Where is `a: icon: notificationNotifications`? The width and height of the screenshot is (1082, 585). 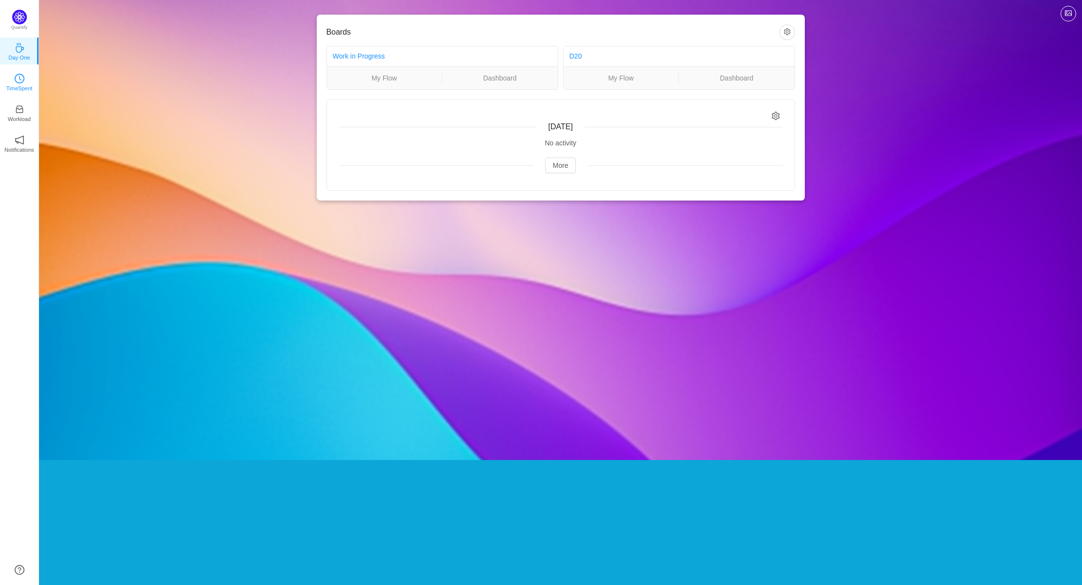
a: icon: notificationNotifications is located at coordinates (20, 143).